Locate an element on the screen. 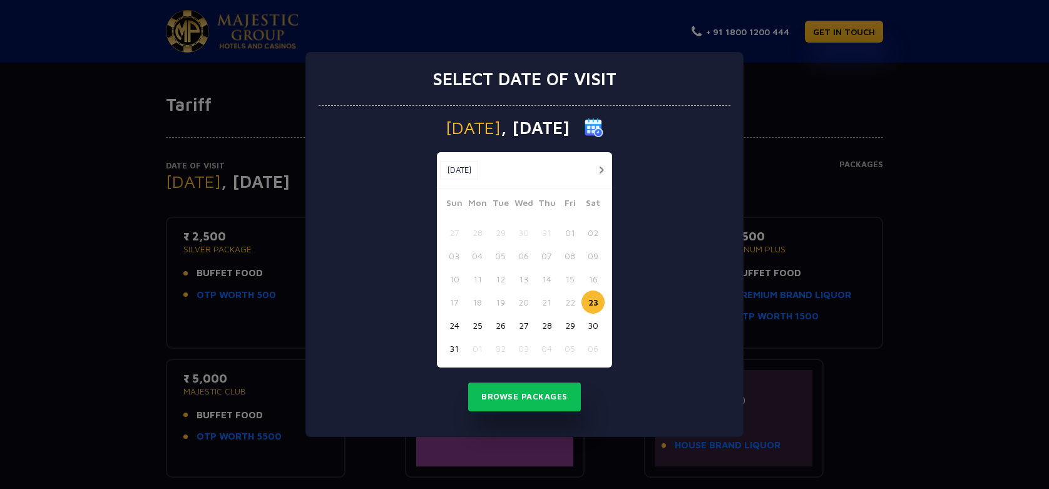  button: 07 is located at coordinates (546, 255).